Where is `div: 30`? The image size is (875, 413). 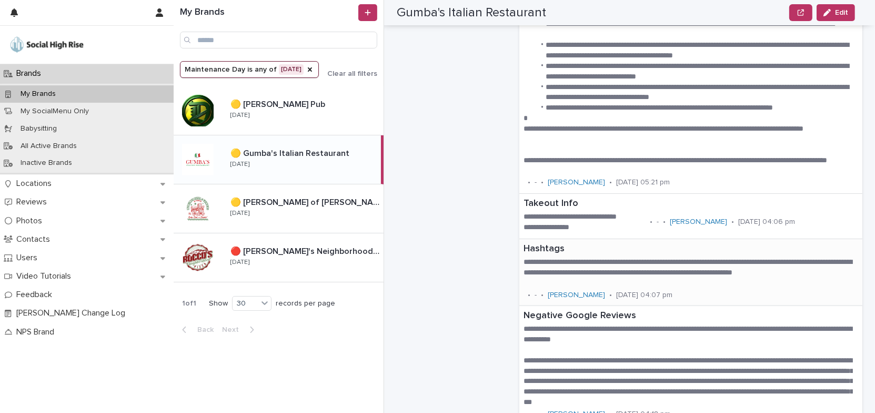
div: 30 is located at coordinates (245, 303).